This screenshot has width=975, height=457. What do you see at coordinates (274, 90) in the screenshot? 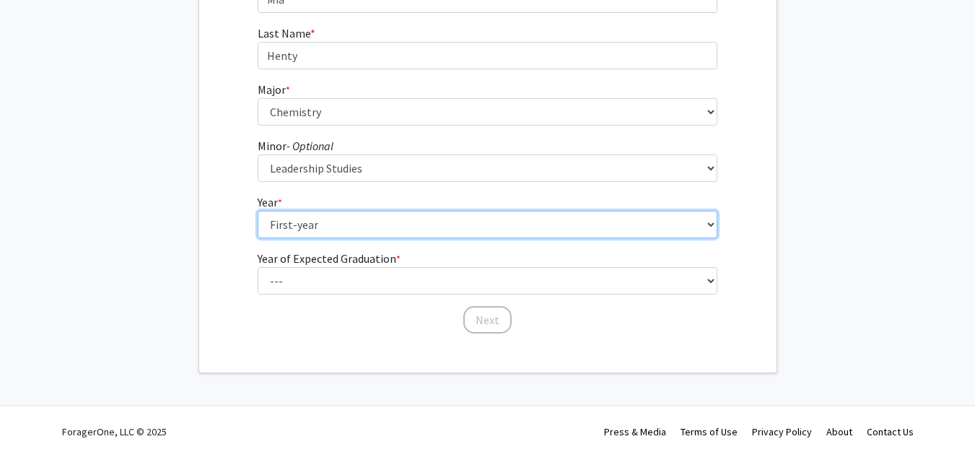
I see `label: Major` at bounding box center [274, 90].